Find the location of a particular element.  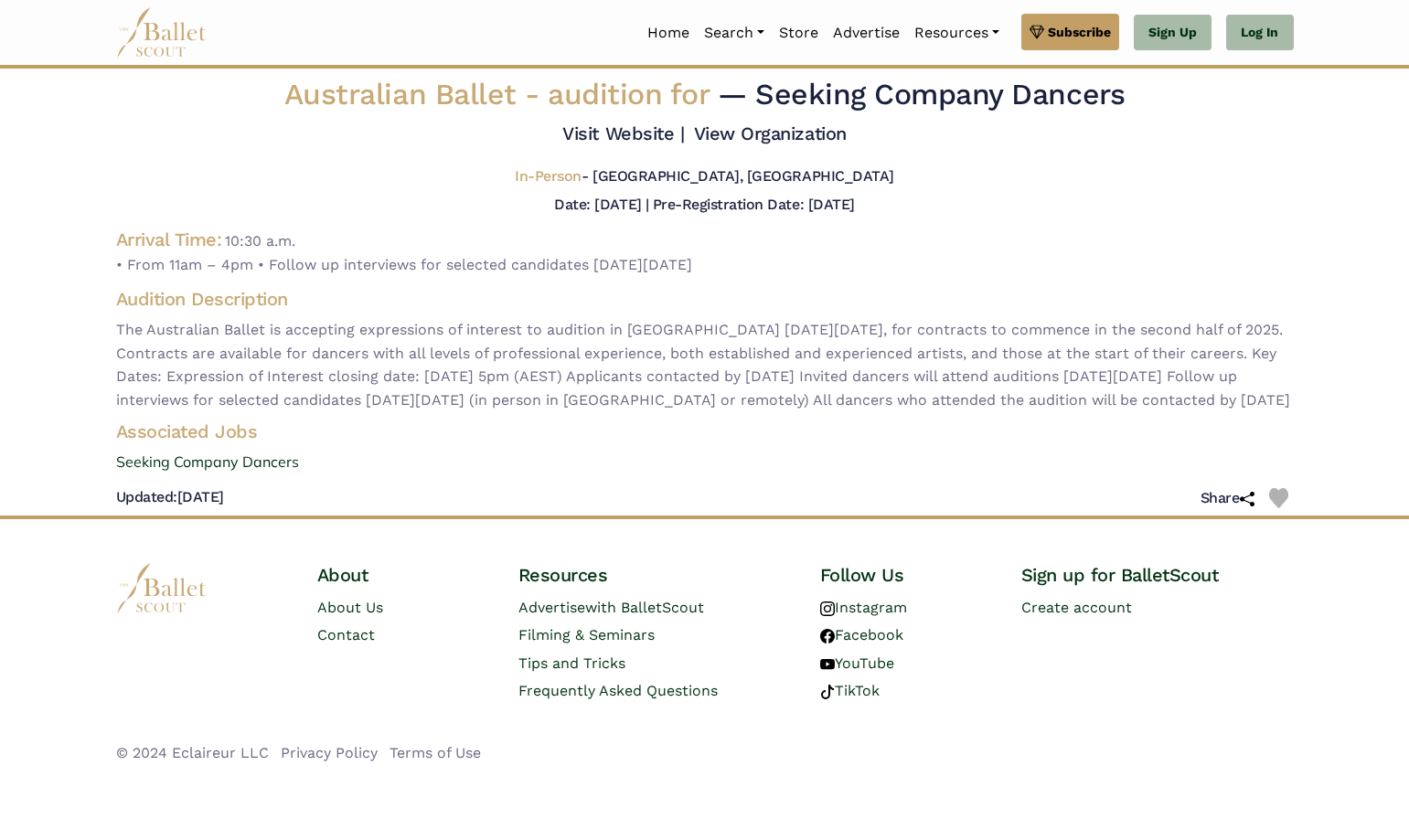

a: YouTube is located at coordinates (857, 662).